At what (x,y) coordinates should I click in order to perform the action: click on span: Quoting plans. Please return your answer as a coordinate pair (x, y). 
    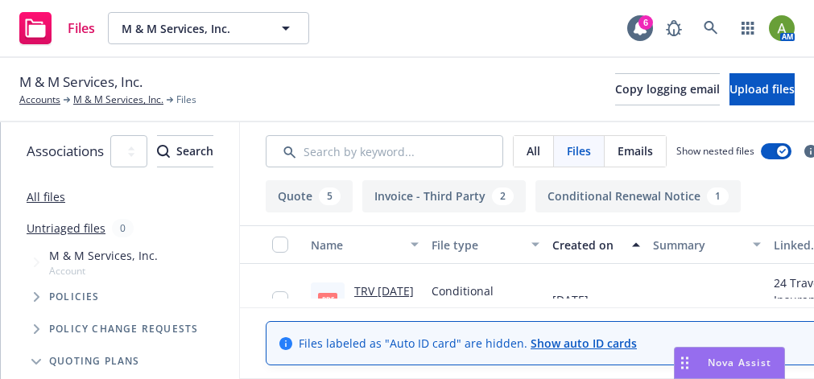
    Looking at the image, I should click on (94, 361).